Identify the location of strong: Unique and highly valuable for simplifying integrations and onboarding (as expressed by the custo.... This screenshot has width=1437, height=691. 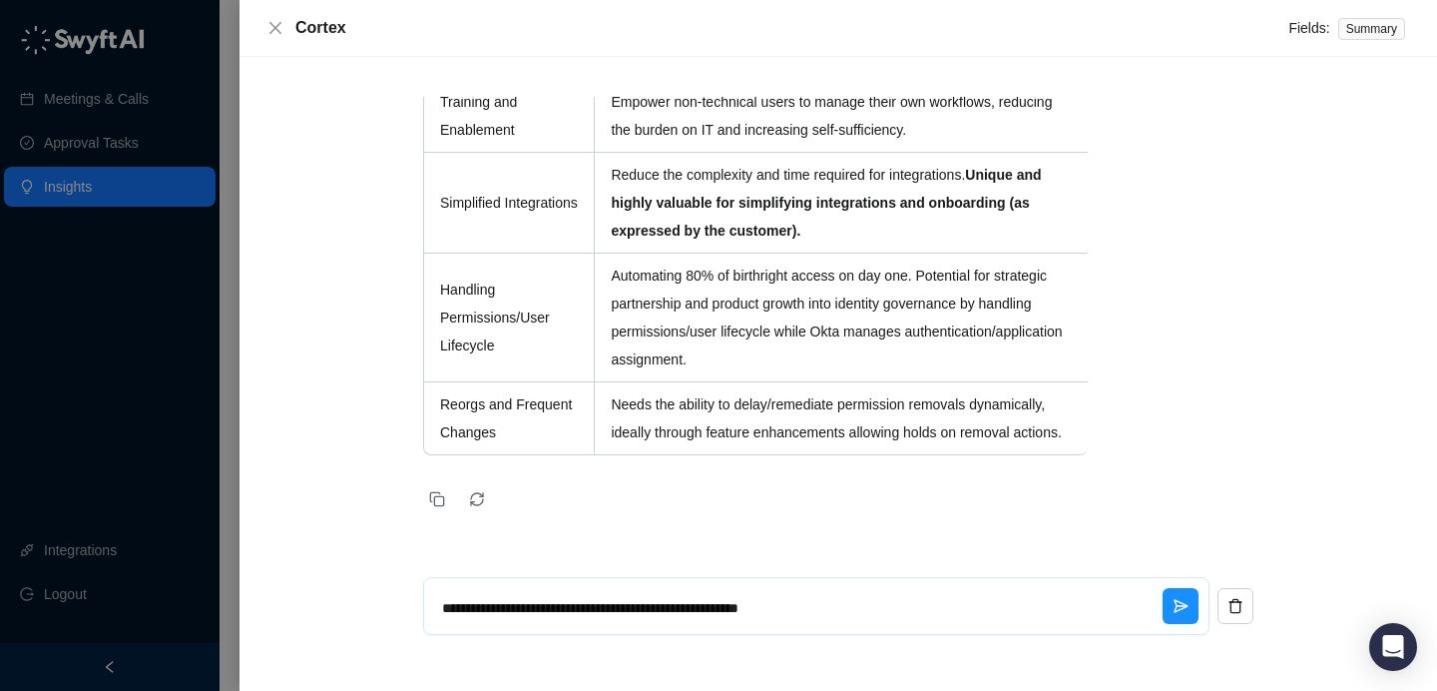
(825, 203).